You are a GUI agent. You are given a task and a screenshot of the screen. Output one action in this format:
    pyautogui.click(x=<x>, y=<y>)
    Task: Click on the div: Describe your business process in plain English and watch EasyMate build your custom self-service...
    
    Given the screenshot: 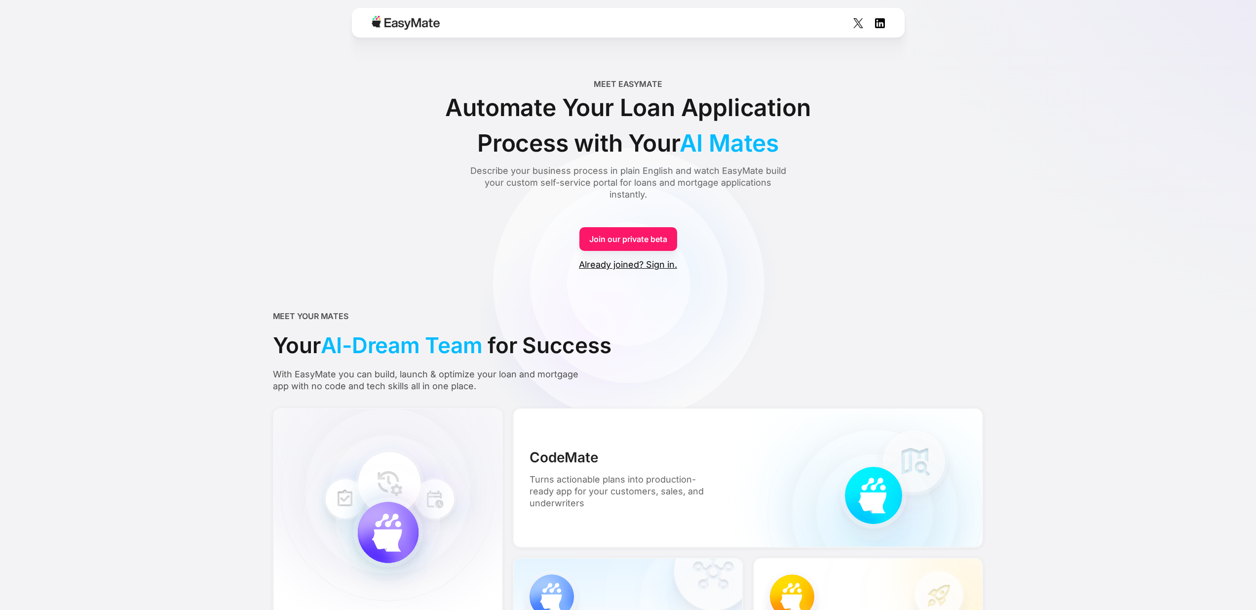 What is the action you would take?
    pyautogui.click(x=628, y=183)
    